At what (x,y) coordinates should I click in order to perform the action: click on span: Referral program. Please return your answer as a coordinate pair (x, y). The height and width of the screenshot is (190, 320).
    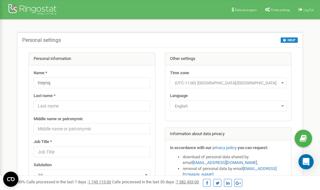
    Looking at the image, I should click on (245, 10).